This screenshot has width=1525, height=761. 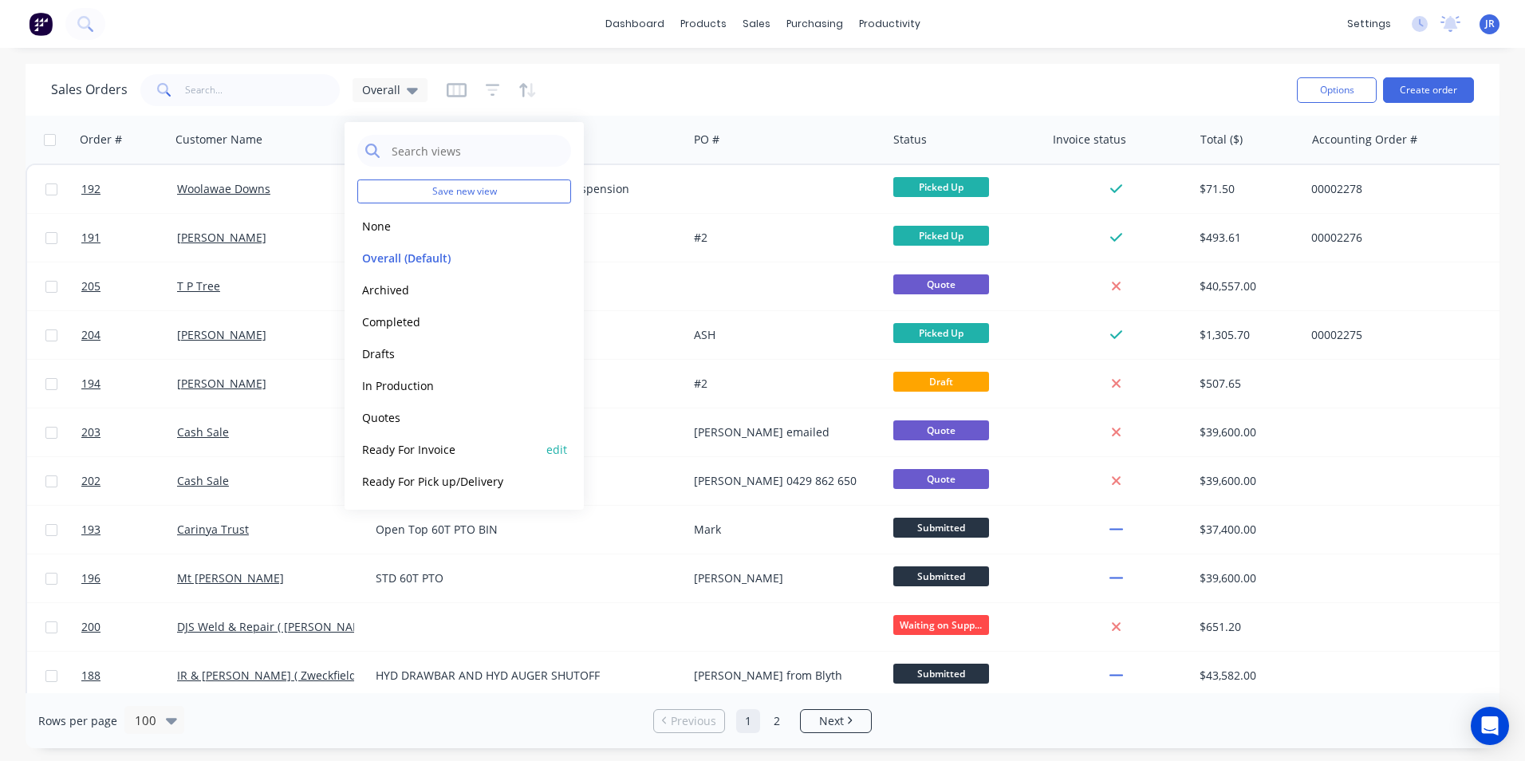 What do you see at coordinates (814, 24) in the screenshot?
I see `div: purchasing` at bounding box center [814, 24].